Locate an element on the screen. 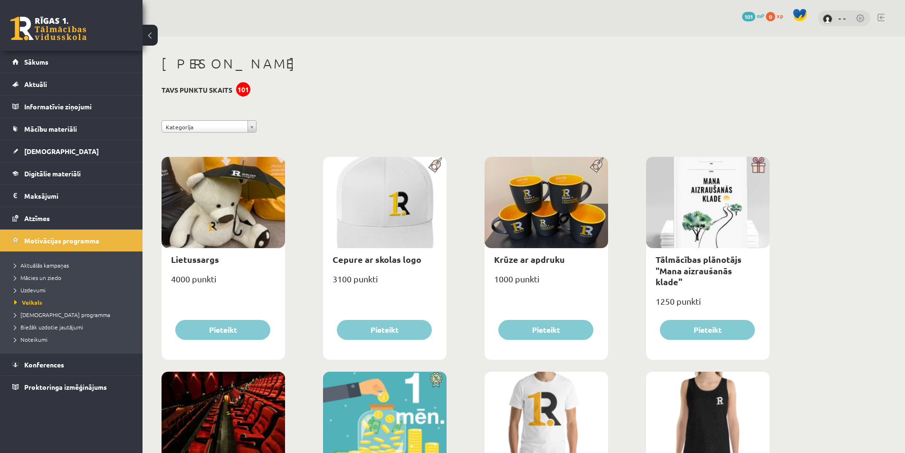 This screenshot has width=905, height=453. a: Tālmācības plānotājs "Mana aizraušanās klade" is located at coordinates (698, 270).